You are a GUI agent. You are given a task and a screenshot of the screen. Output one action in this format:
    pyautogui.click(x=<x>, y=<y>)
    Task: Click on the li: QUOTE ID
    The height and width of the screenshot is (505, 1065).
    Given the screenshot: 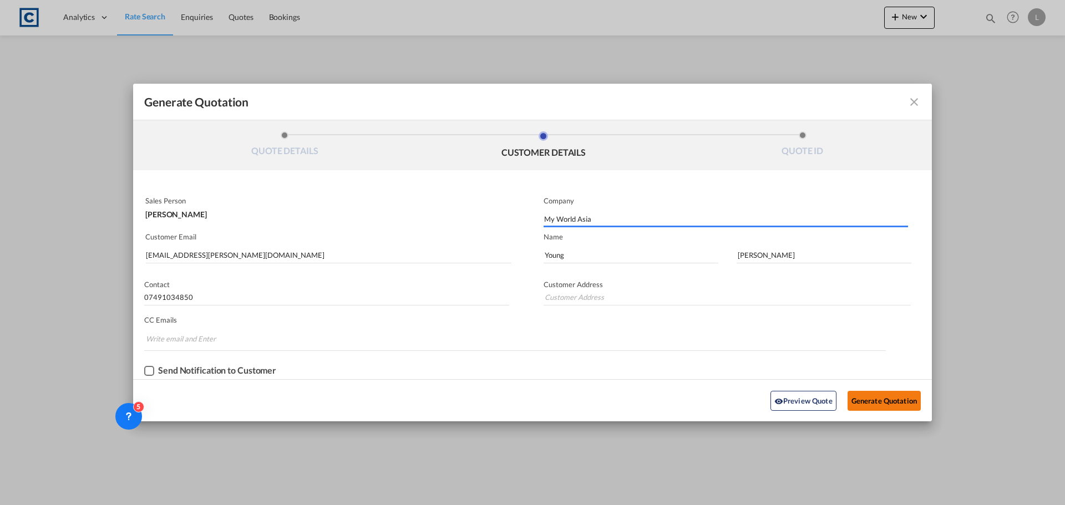 What is the action you would take?
    pyautogui.click(x=802, y=146)
    